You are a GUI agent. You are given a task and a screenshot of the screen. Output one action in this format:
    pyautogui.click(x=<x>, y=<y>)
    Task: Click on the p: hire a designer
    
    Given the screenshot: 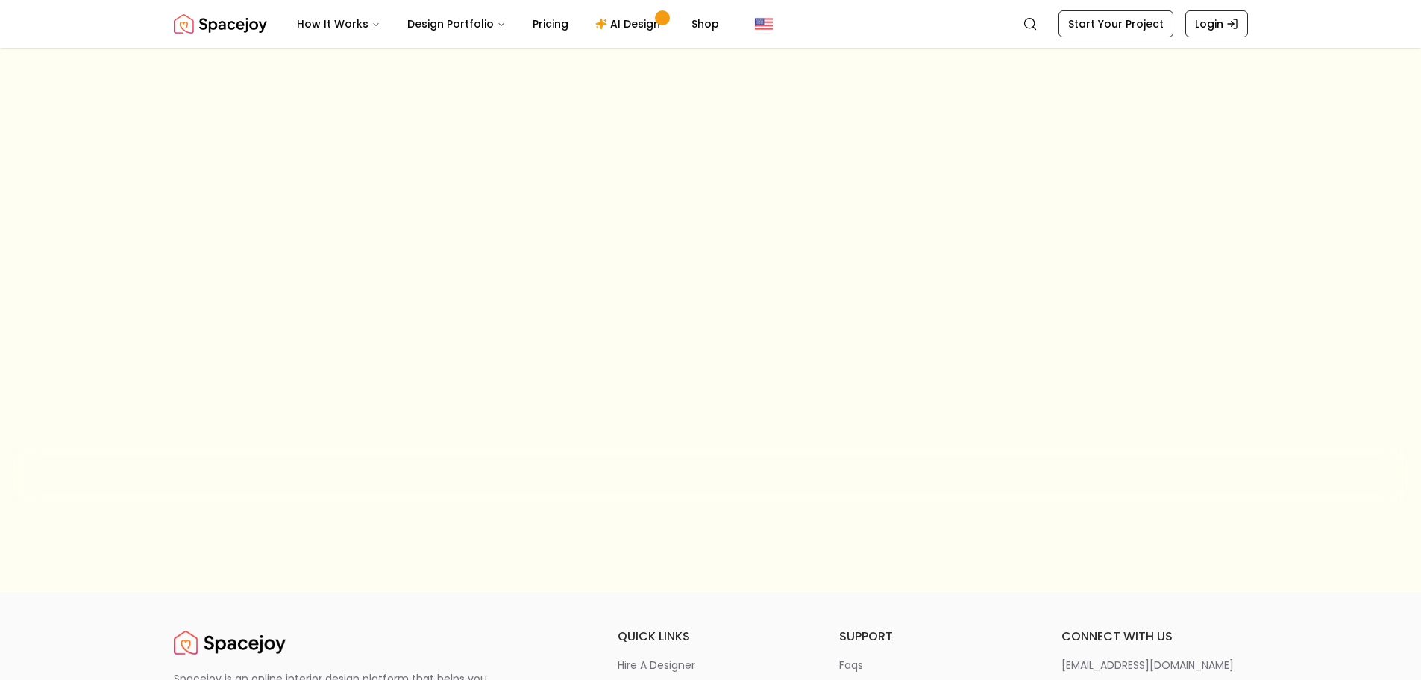 What is the action you would take?
    pyautogui.click(x=656, y=665)
    